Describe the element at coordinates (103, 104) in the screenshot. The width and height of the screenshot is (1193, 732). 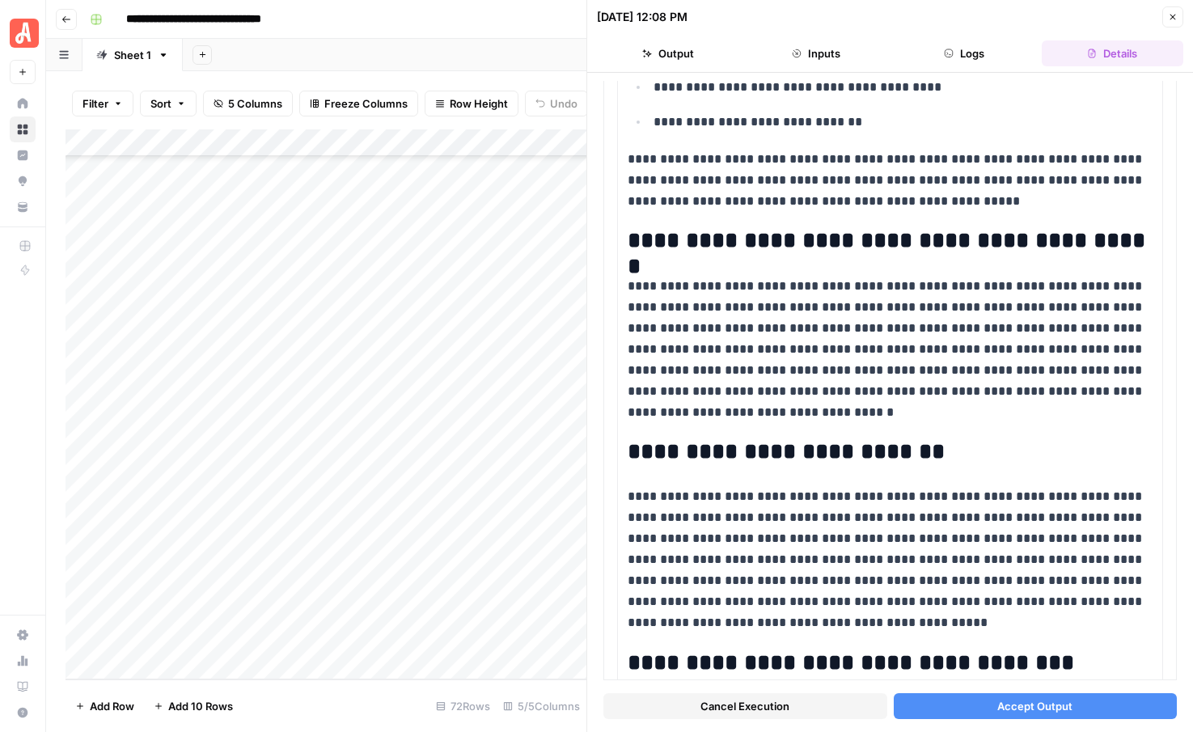
I see `button: Filter` at that location.